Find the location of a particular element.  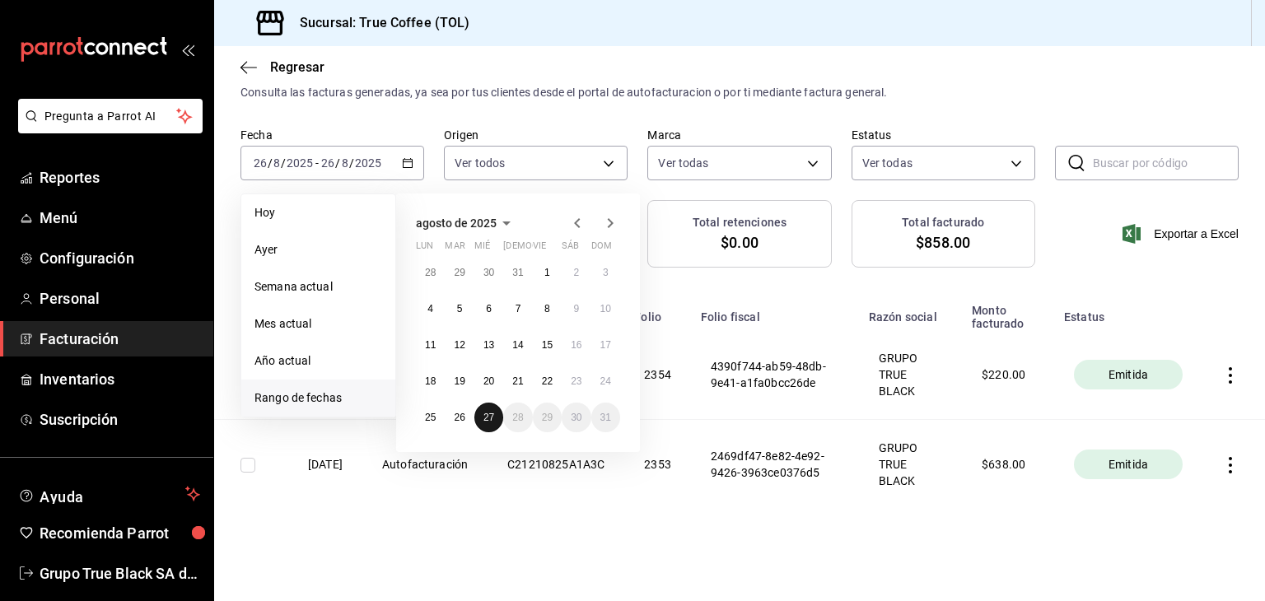

button: open_drawer_menu is located at coordinates (188, 49).